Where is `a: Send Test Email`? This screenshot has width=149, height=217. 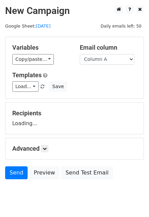
a: Send Test Email is located at coordinates (87, 173).